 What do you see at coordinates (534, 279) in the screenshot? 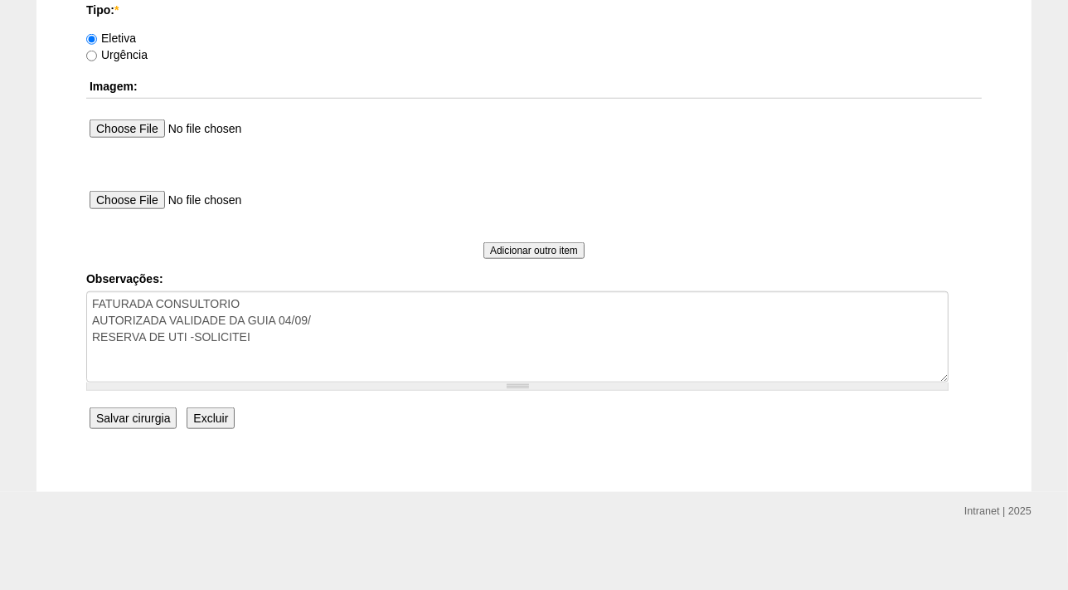
I see `label: Observações:` at bounding box center [534, 279].